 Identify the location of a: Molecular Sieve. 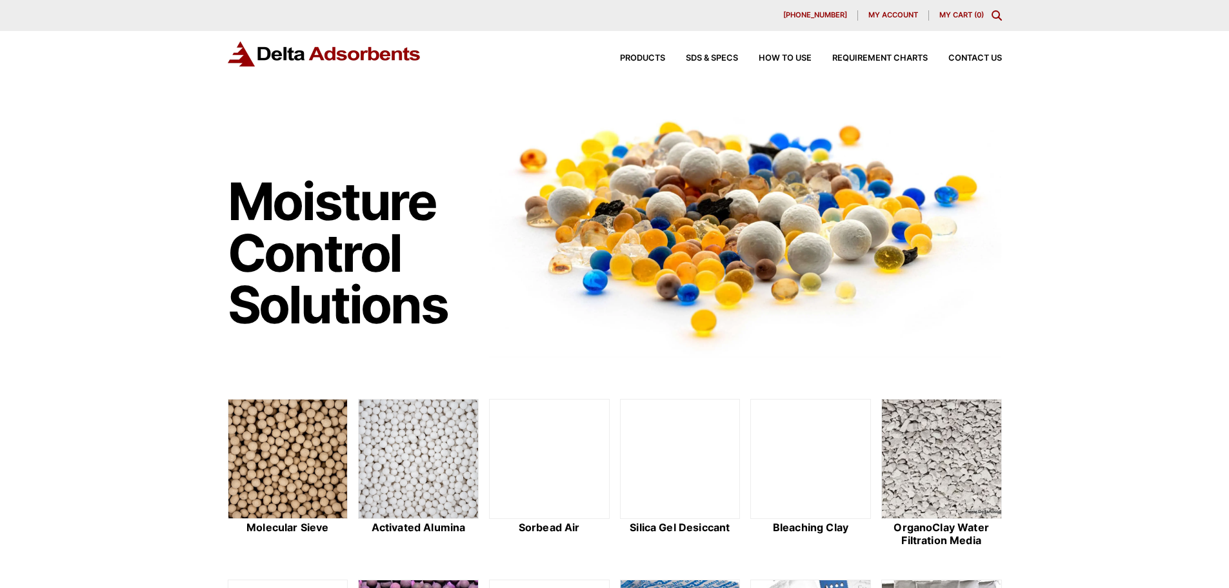
(288, 474).